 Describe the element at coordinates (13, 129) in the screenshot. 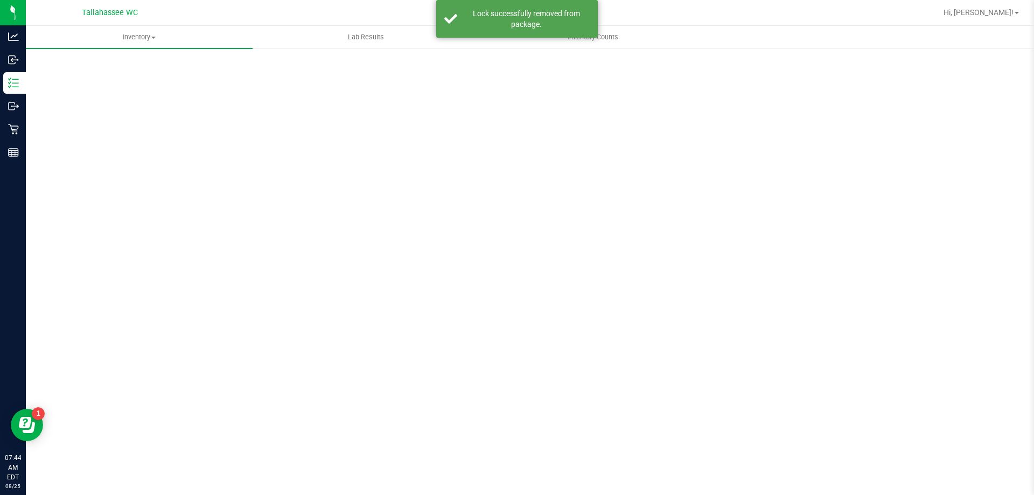

I see `inline-svg: Retail` at that location.